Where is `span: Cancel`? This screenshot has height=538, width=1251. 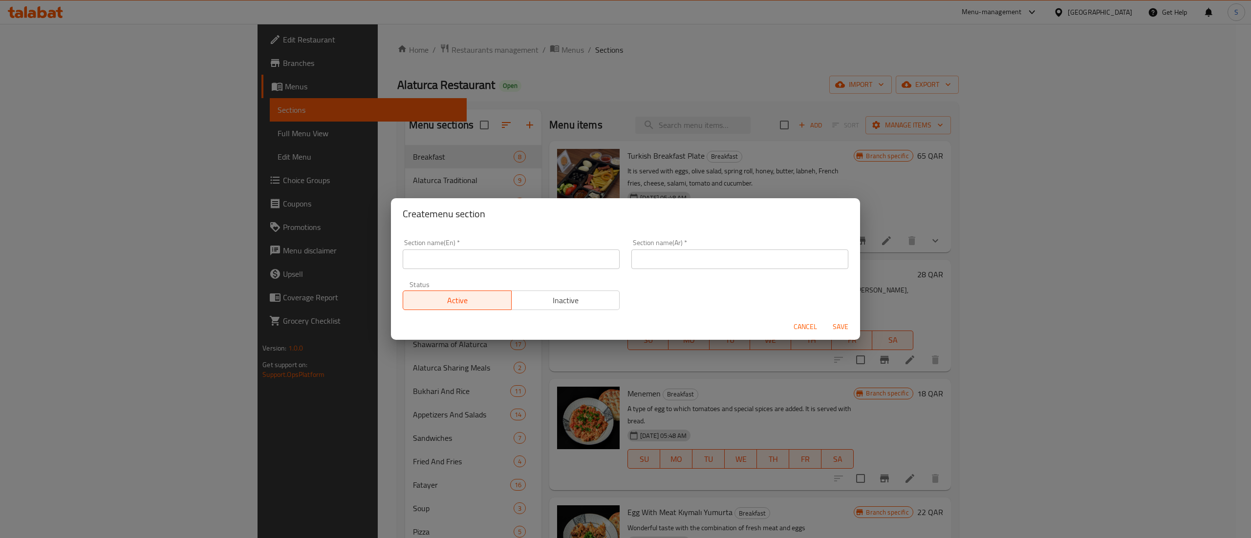
span: Cancel is located at coordinates (805, 327).